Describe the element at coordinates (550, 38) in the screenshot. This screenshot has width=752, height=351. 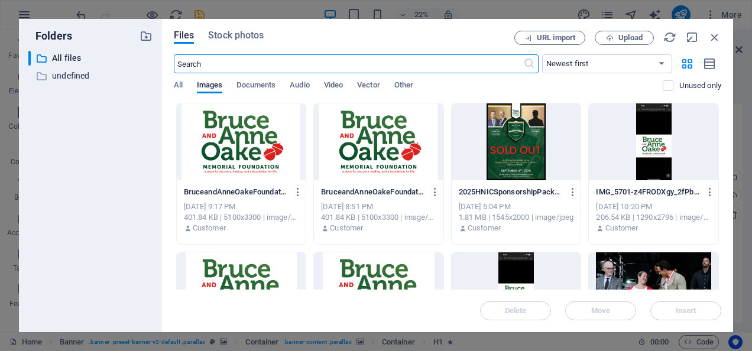
I see `button: URL import` at that location.